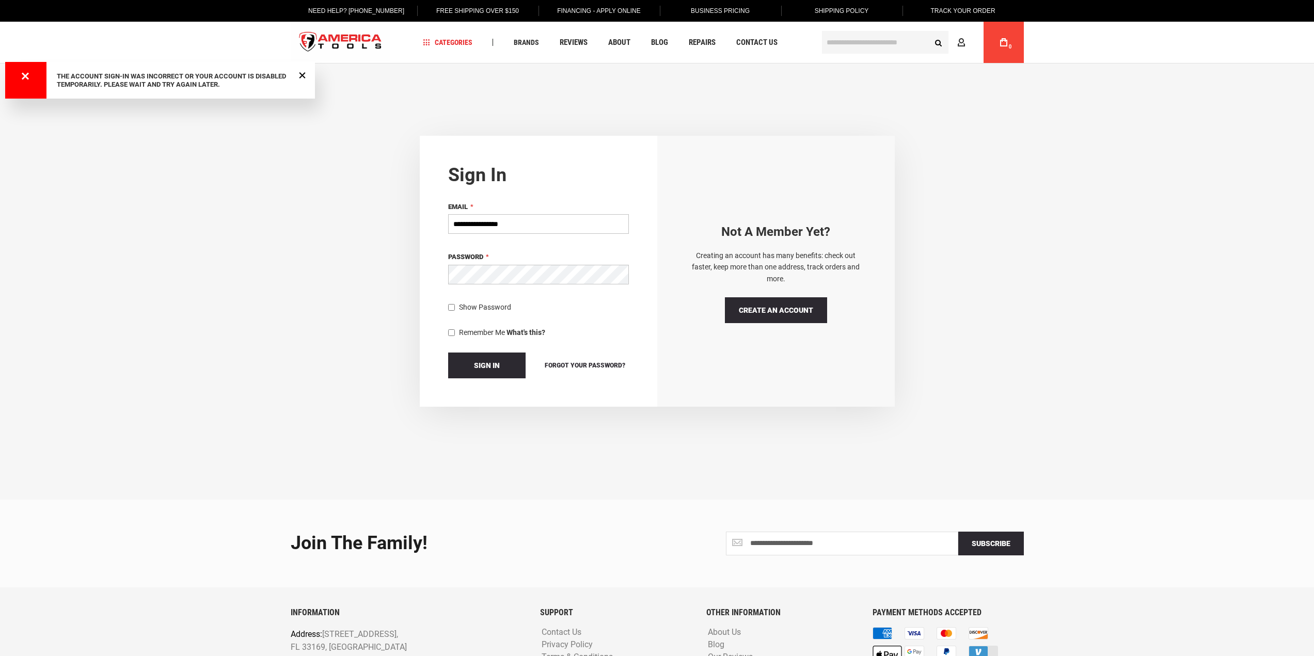 This screenshot has height=656, width=1314. I want to click on span: Subscribe, so click(990, 544).